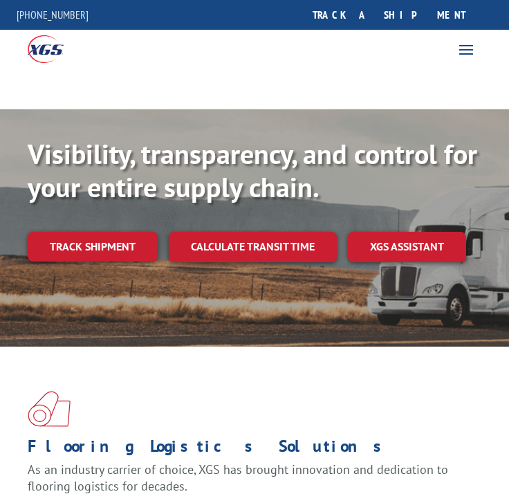 The width and height of the screenshot is (509, 503). I want to click on h1: Flooring Logistics Solutions, so click(249, 450).